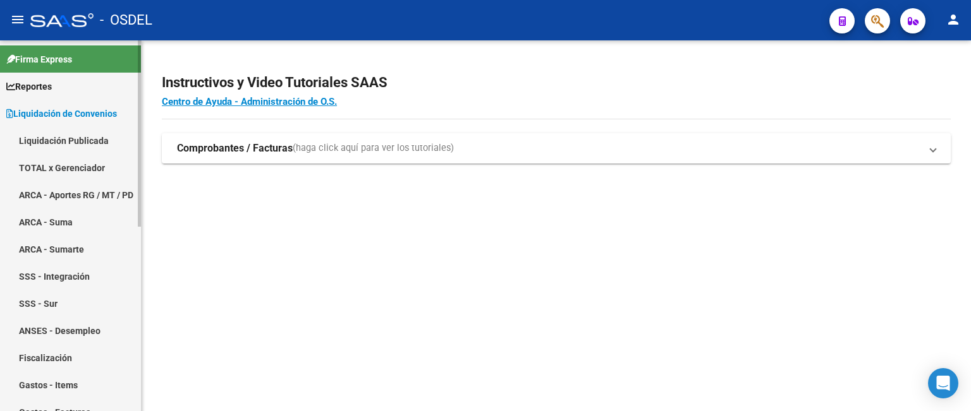  What do you see at coordinates (61, 114) in the screenshot?
I see `span: Liquidación de Convenios` at bounding box center [61, 114].